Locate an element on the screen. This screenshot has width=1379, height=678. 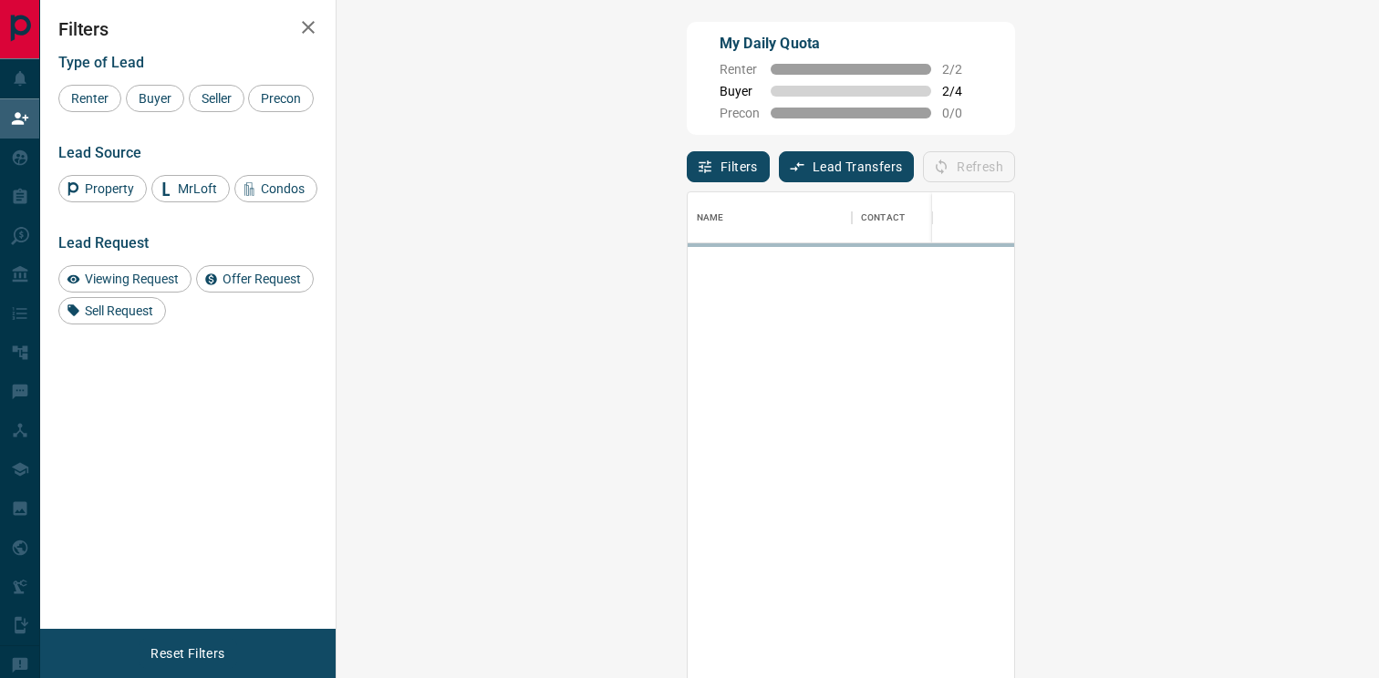
div: Condos is located at coordinates (275, 189).